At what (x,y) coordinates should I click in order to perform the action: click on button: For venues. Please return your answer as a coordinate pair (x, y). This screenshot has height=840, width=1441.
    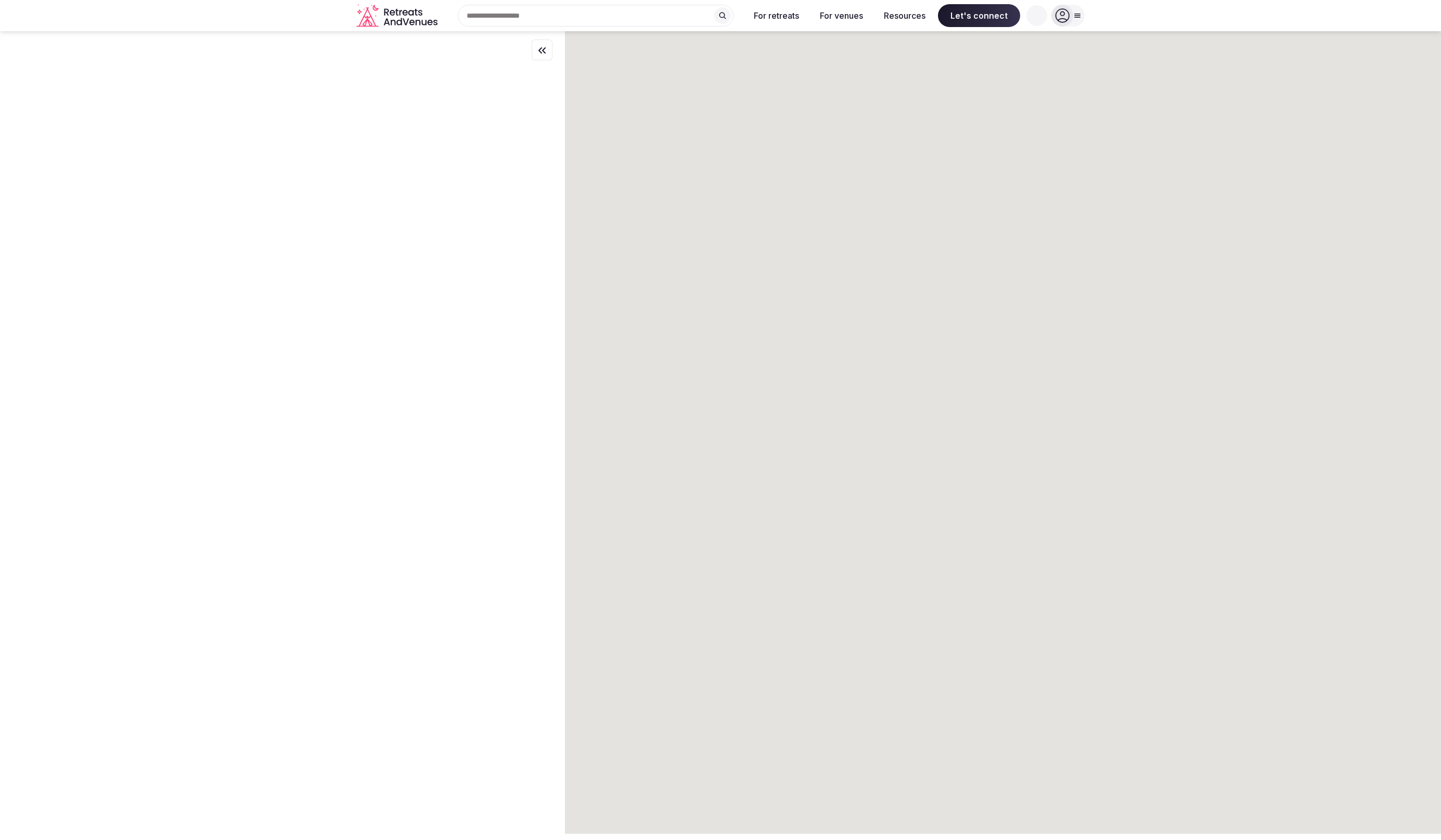
    Looking at the image, I should click on (841, 15).